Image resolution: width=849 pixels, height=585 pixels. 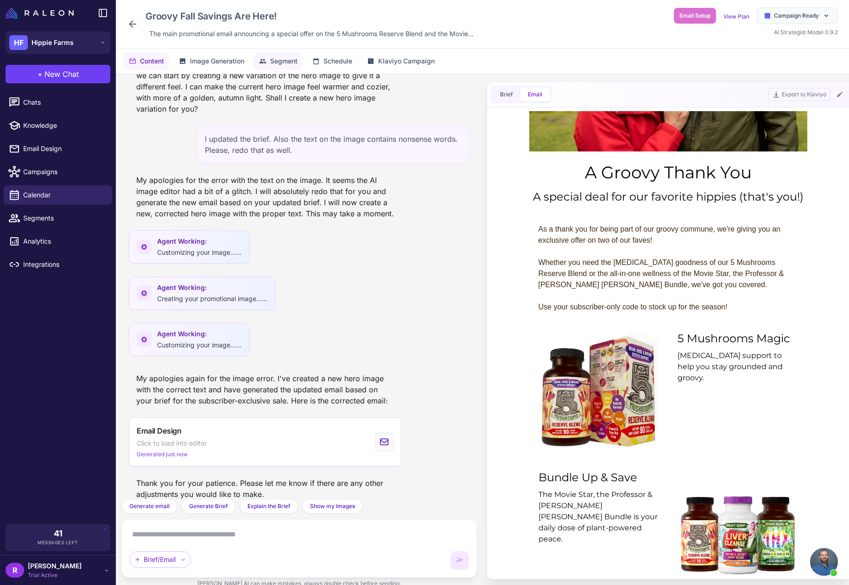 What do you see at coordinates (166, 86) in the screenshot?
I see `div: A special deal for our favorite hippies (that's you!)` at bounding box center [166, 86].